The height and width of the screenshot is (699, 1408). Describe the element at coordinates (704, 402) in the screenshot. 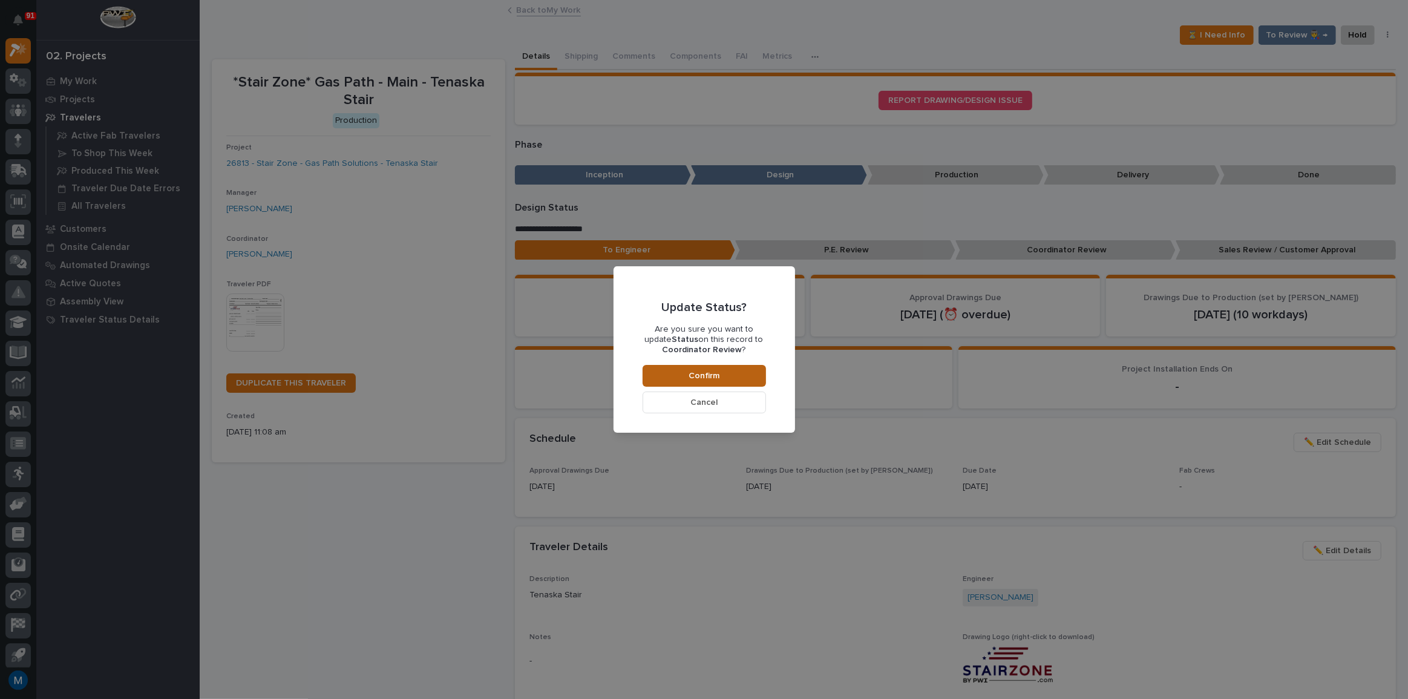

I see `span: Cancel` at that location.